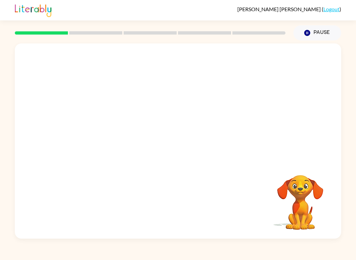 The height and width of the screenshot is (260, 356). What do you see at coordinates (33, 10) in the screenshot?
I see `img: Literably` at bounding box center [33, 10].